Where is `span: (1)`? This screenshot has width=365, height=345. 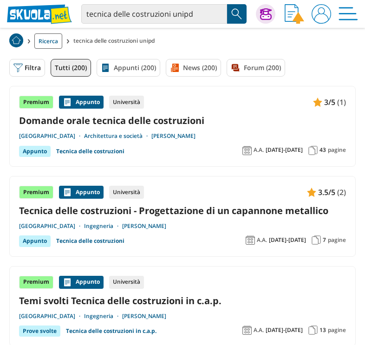
span: (1) is located at coordinates (342, 102).